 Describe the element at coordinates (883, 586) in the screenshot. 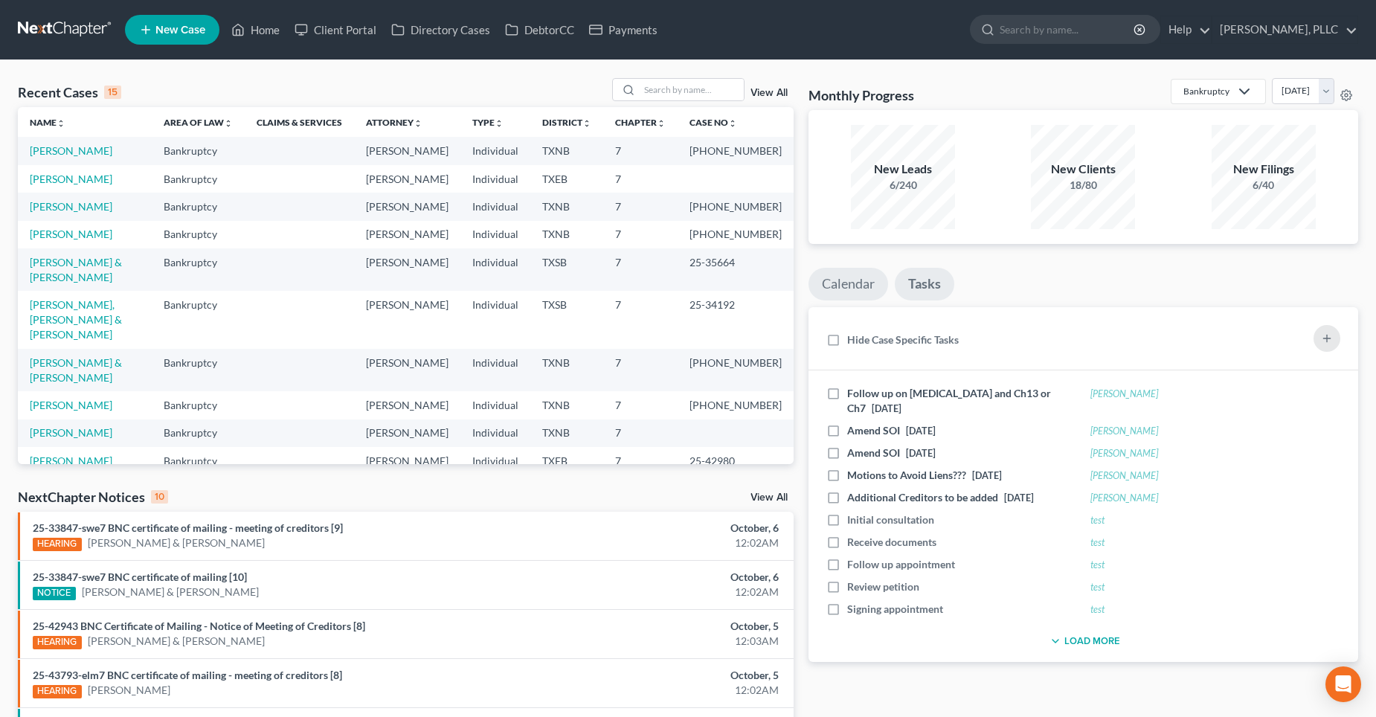

I see `span: Review petition` at that location.